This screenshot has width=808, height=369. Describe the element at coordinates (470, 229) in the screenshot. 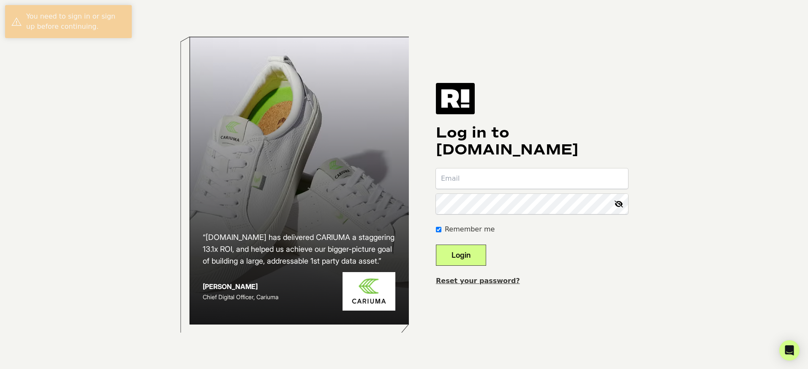

I see `label: Remember me` at that location.